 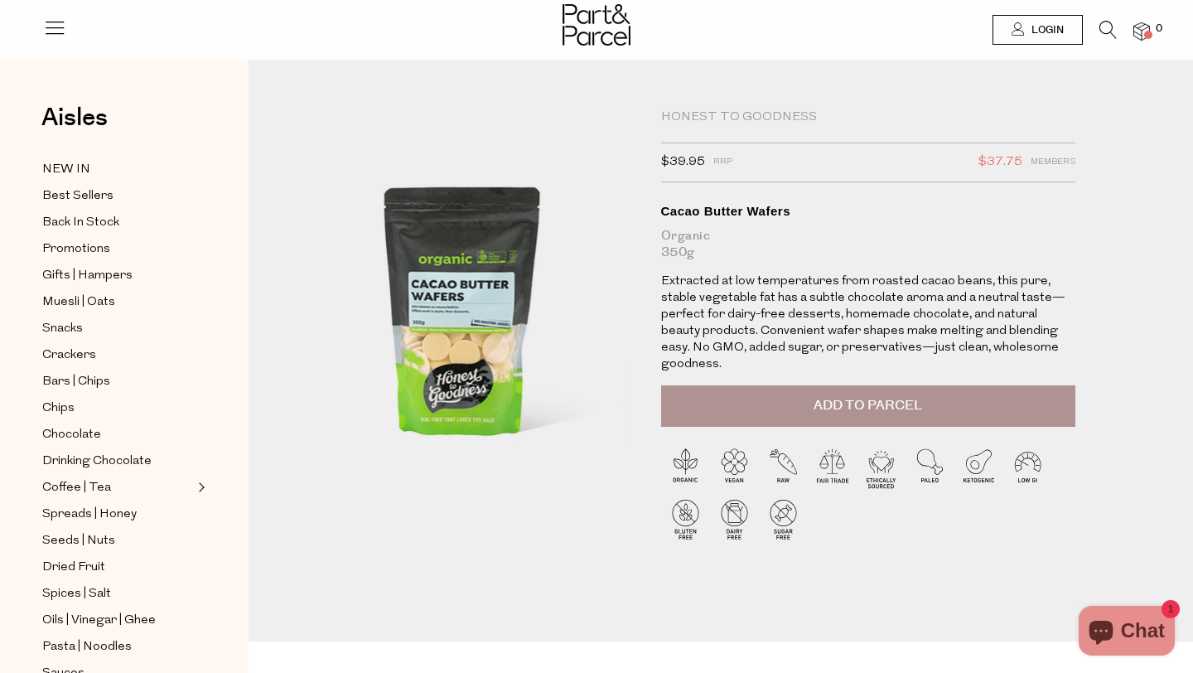 I want to click on div: Honest to Goodness, so click(x=868, y=118).